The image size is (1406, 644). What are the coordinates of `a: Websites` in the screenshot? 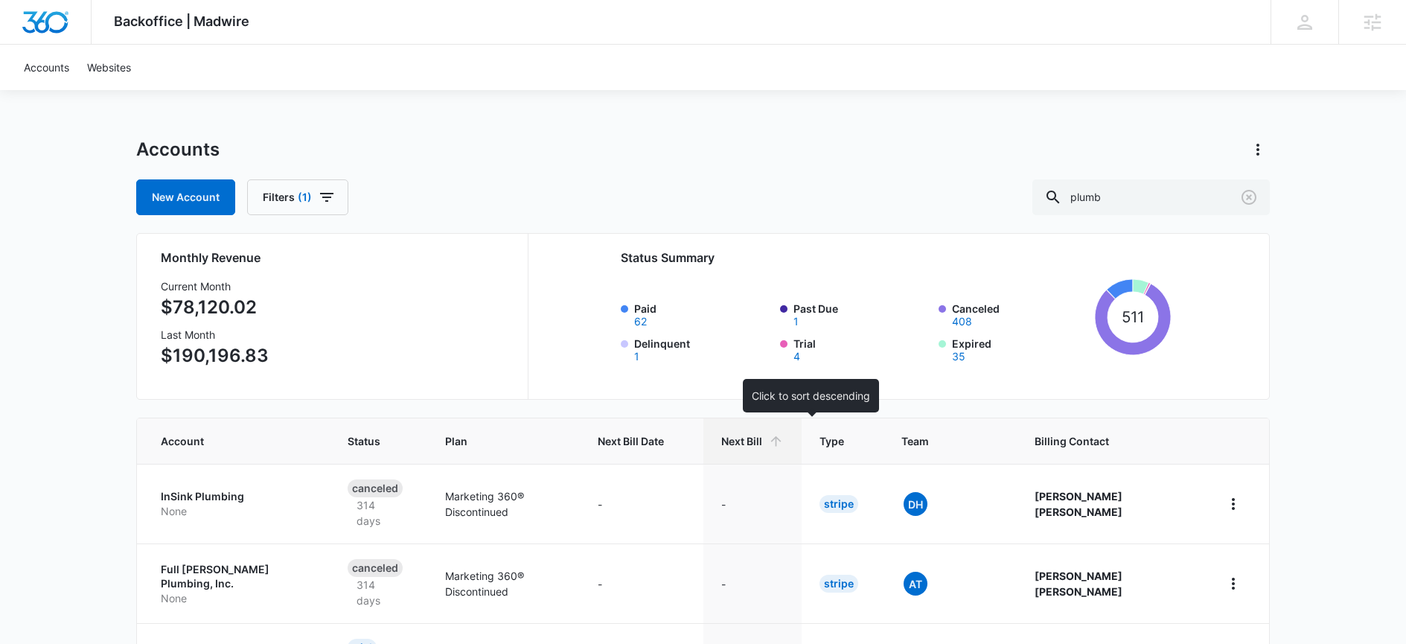 It's located at (109, 67).